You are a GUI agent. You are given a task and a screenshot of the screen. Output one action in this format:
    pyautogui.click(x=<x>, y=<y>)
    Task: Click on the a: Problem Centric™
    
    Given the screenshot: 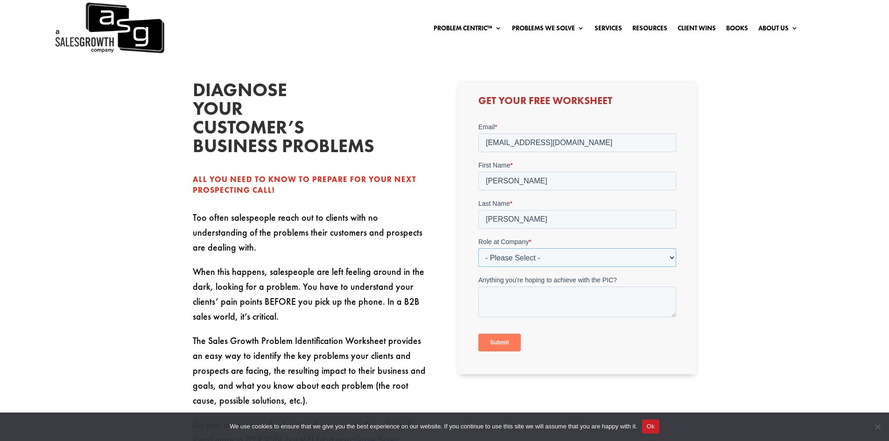 What is the action you would take?
    pyautogui.click(x=467, y=30)
    